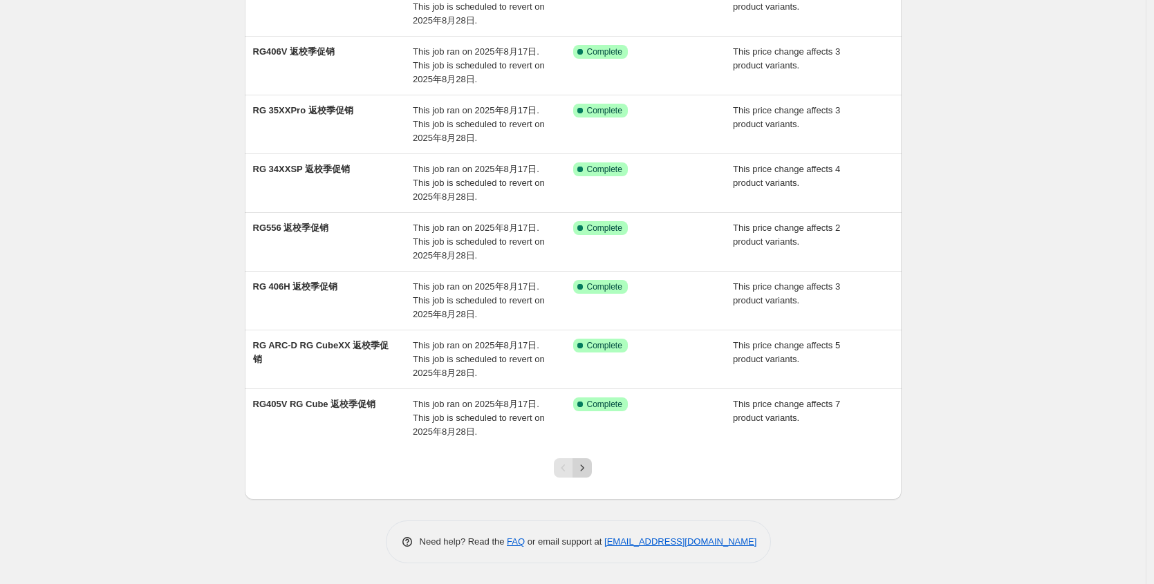 The width and height of the screenshot is (1154, 584). What do you see at coordinates (786, 352) in the screenshot?
I see `span: This price change affects 5 product variants.` at bounding box center [786, 352].